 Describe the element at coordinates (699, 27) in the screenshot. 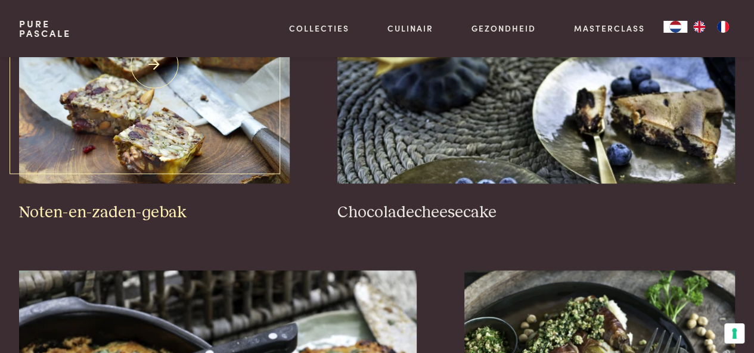

I see `a: EN` at that location.